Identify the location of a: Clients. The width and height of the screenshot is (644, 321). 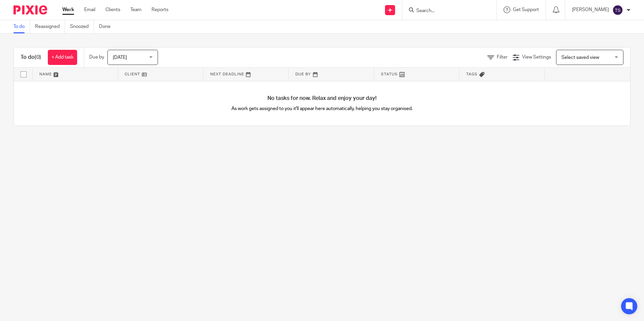
(113, 10).